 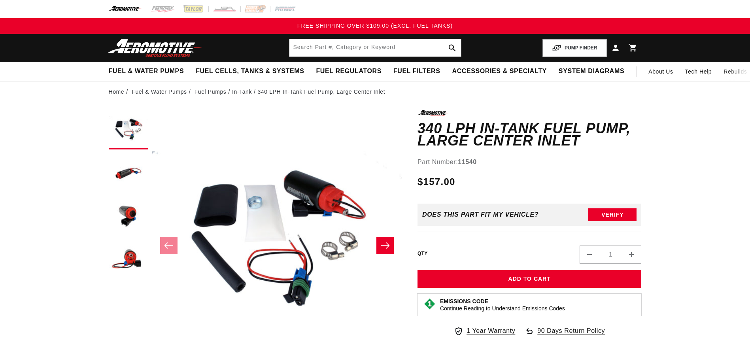 I want to click on button: Load image 3 in gallery view, so click(x=129, y=217).